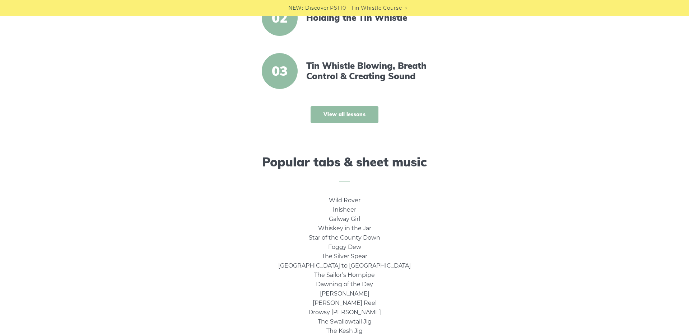  I want to click on a: Foggy Dew, so click(345, 247).